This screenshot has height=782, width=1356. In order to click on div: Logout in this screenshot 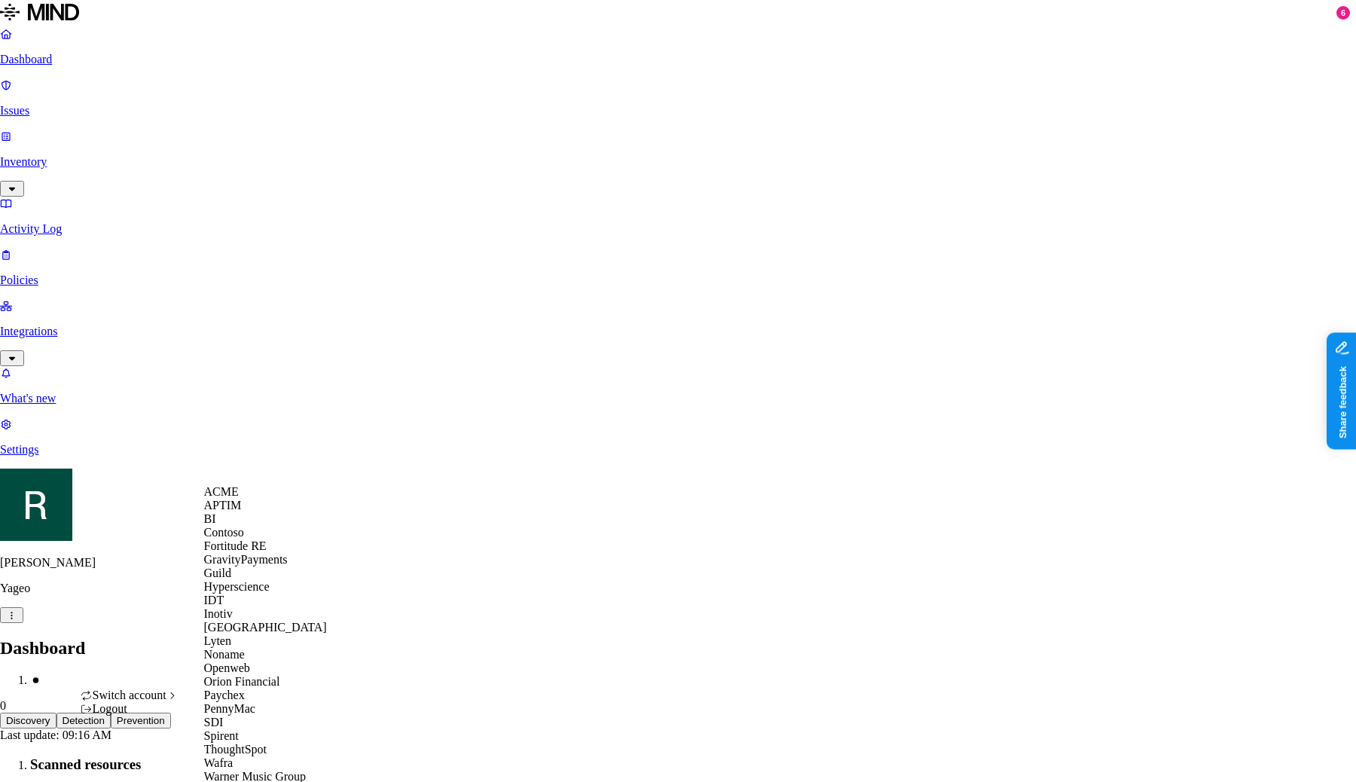, I will do `click(130, 709)`.